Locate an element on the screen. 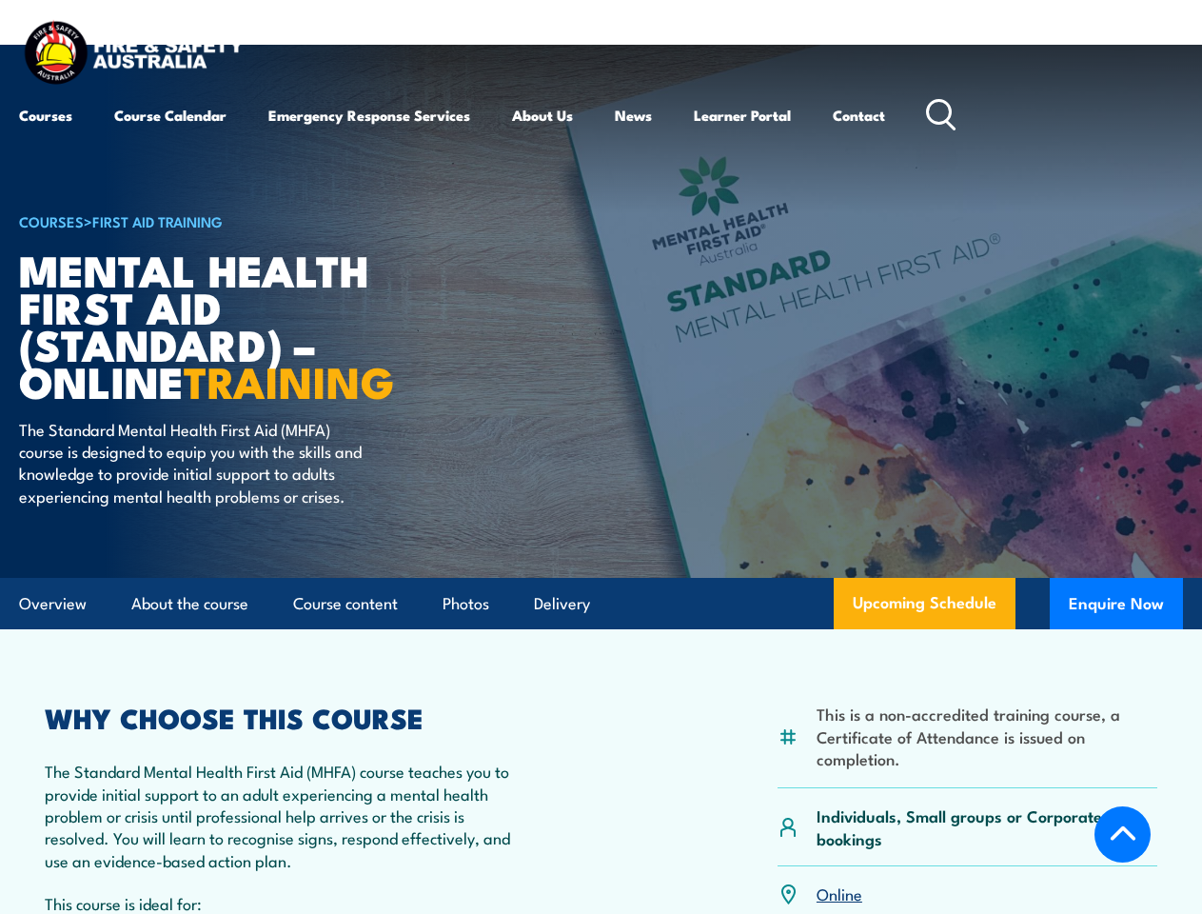 The image size is (1202, 914). h2: WHY CHOOSE THIS COURSE is located at coordinates (286, 717).